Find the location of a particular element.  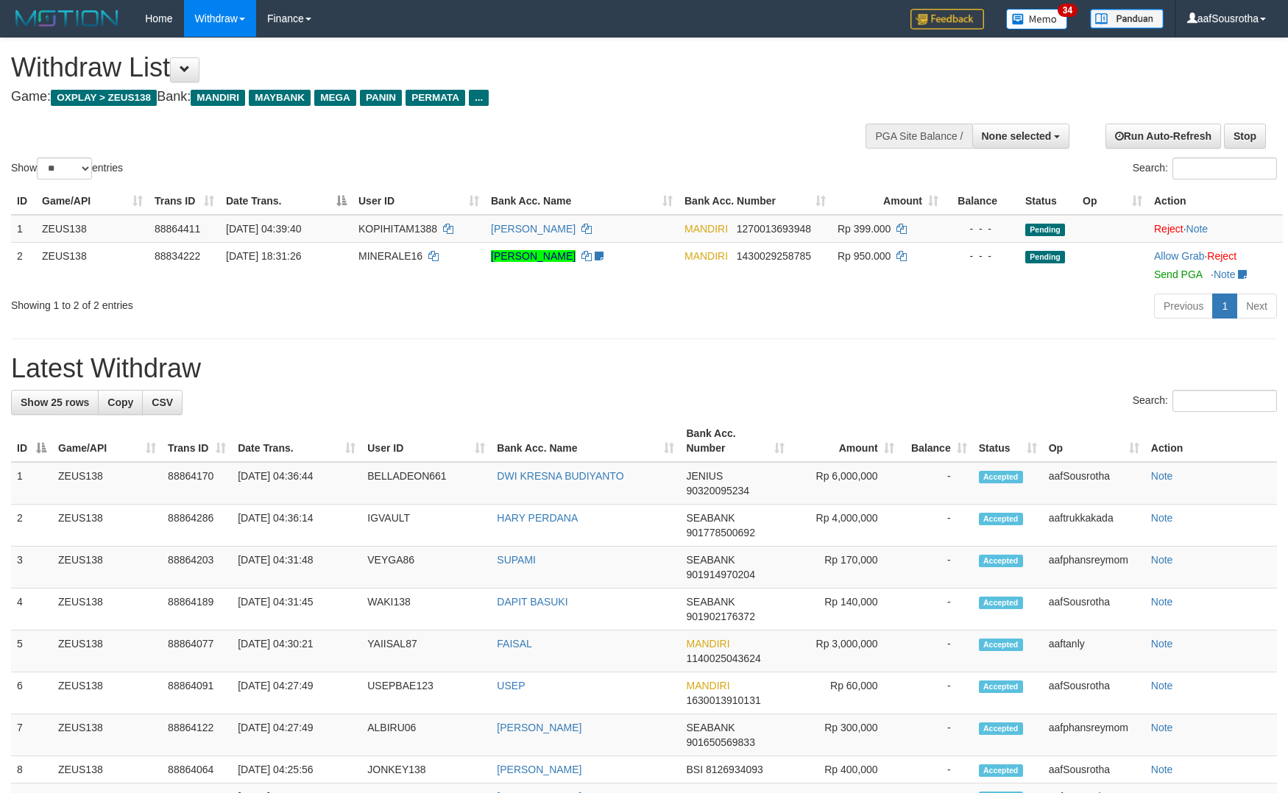

td: YAIISAL87 is located at coordinates (426, 651).